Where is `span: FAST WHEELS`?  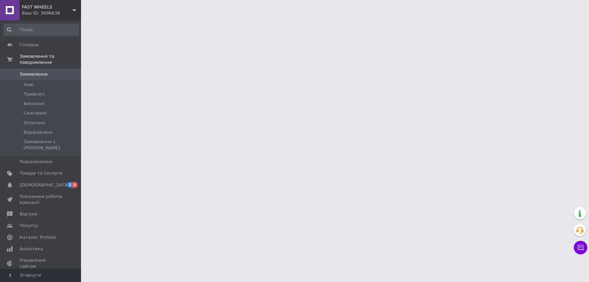
span: FAST WHEELS is located at coordinates (47, 7).